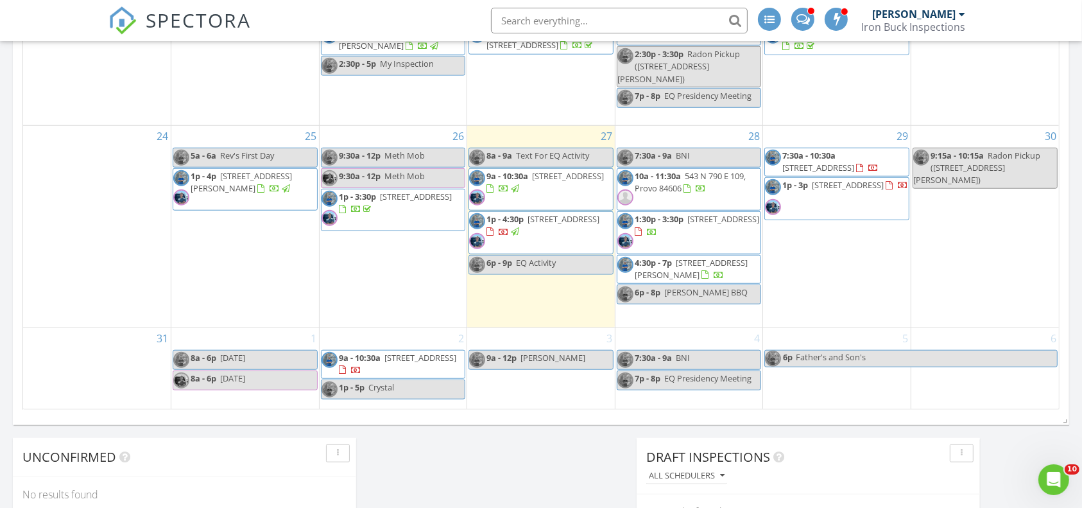 This screenshot has height=508, width=1082. I want to click on span: 1p - 3:30p, so click(358, 196).